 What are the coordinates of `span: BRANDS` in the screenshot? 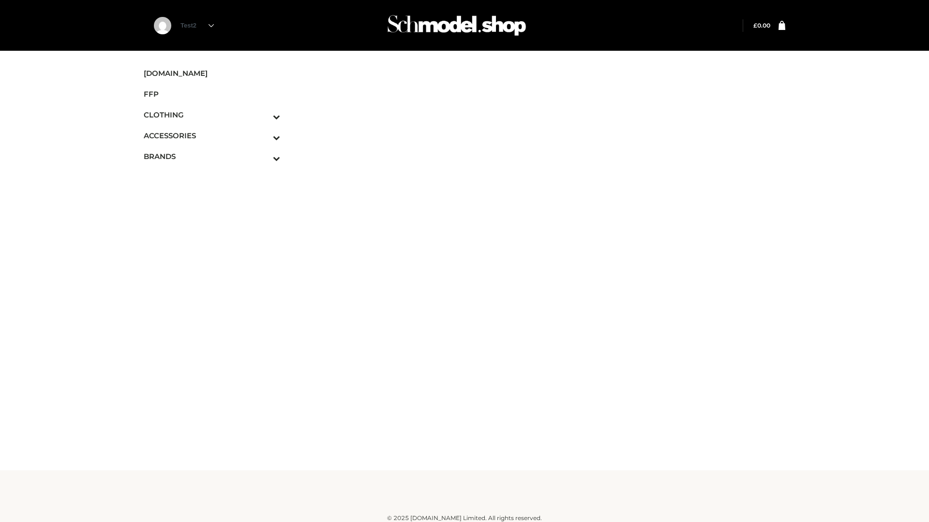 It's located at (212, 156).